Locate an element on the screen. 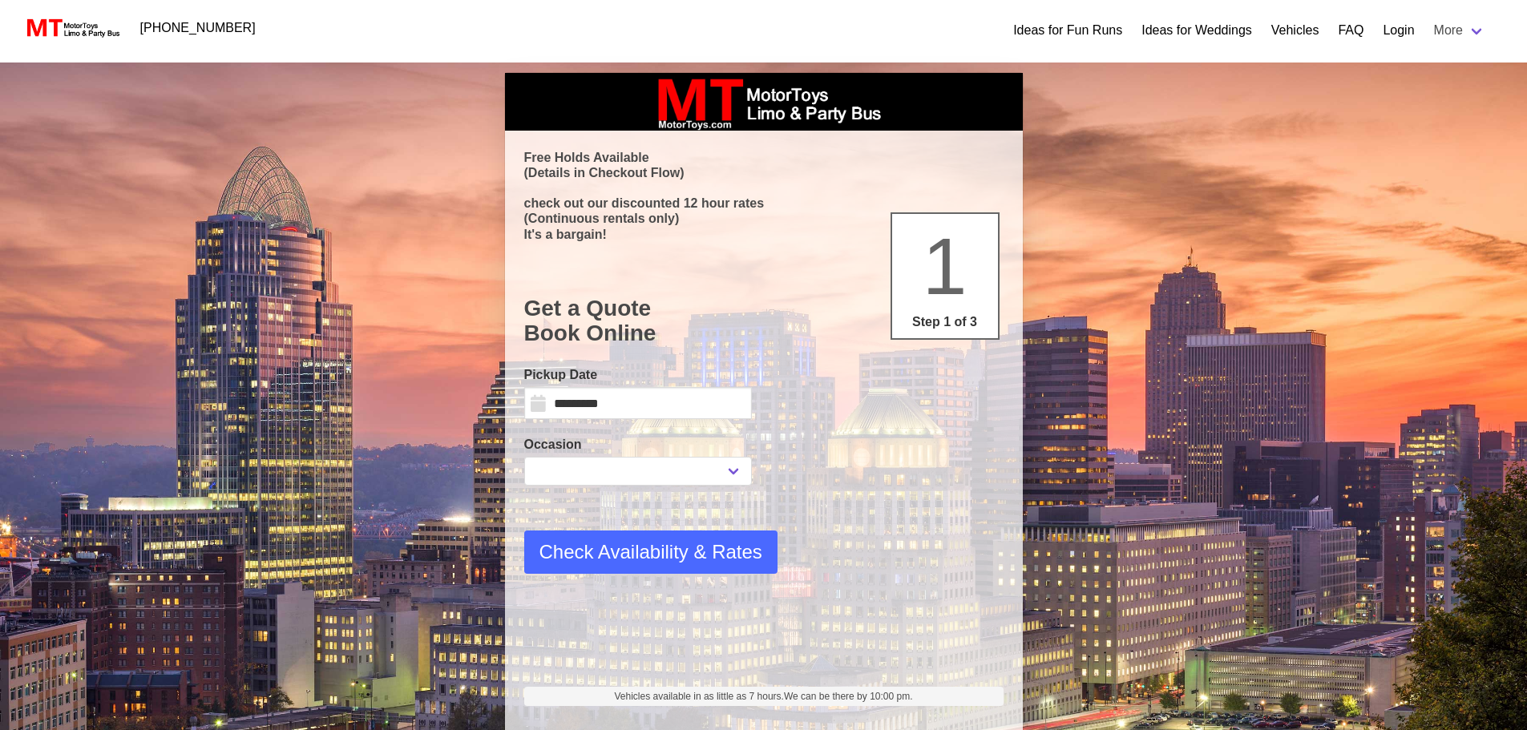 This screenshot has height=730, width=1527. span: We can be there by 10:00 pm. is located at coordinates (848, 697).